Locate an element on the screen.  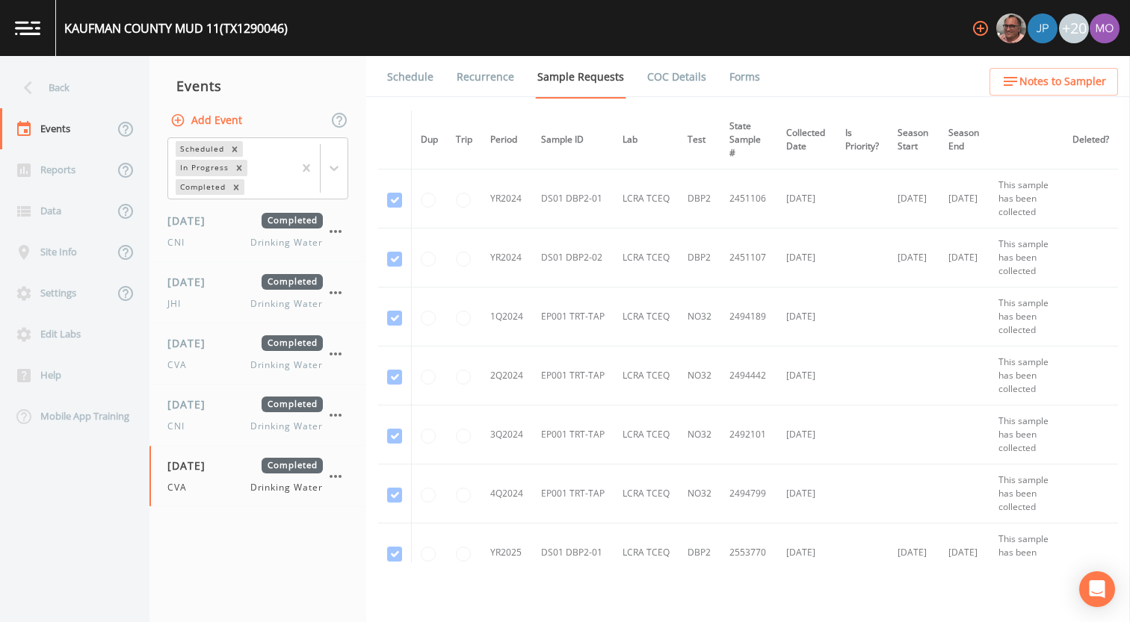
button: Add Event is located at coordinates (208, 120).